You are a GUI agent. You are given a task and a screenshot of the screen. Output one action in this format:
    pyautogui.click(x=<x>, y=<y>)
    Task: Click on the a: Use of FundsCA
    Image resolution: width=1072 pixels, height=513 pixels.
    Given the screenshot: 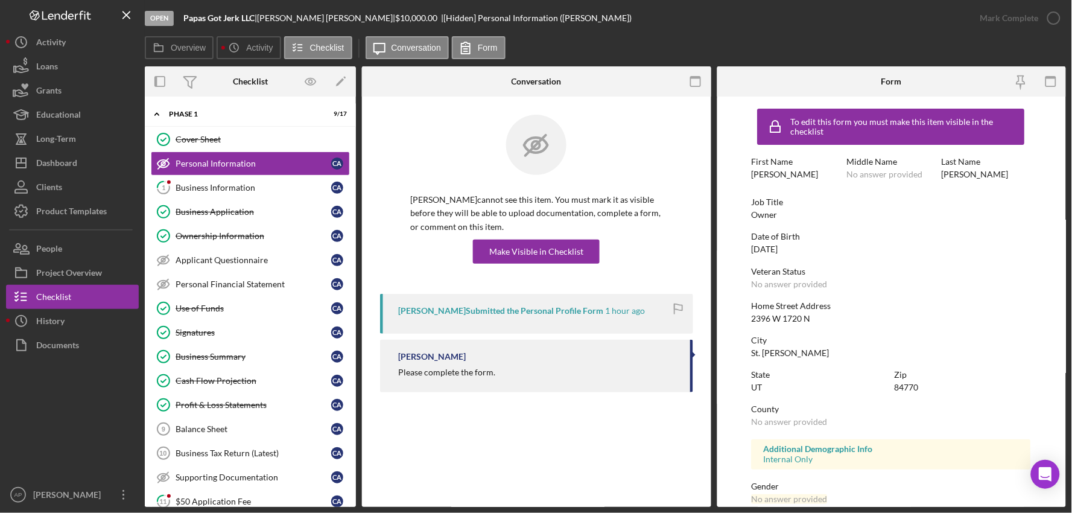 What is the action you would take?
    pyautogui.click(x=250, y=308)
    